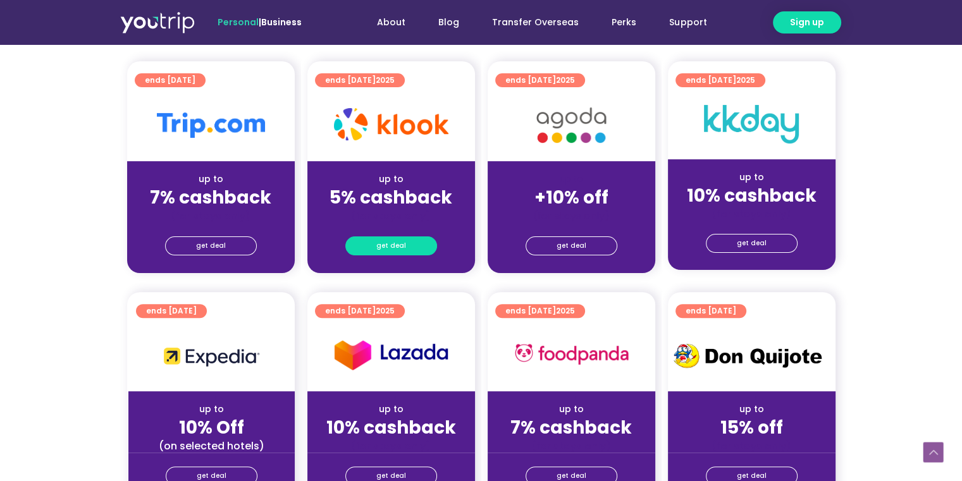 Image resolution: width=962 pixels, height=481 pixels. What do you see at coordinates (807, 22) in the screenshot?
I see `a: Sign up` at bounding box center [807, 22].